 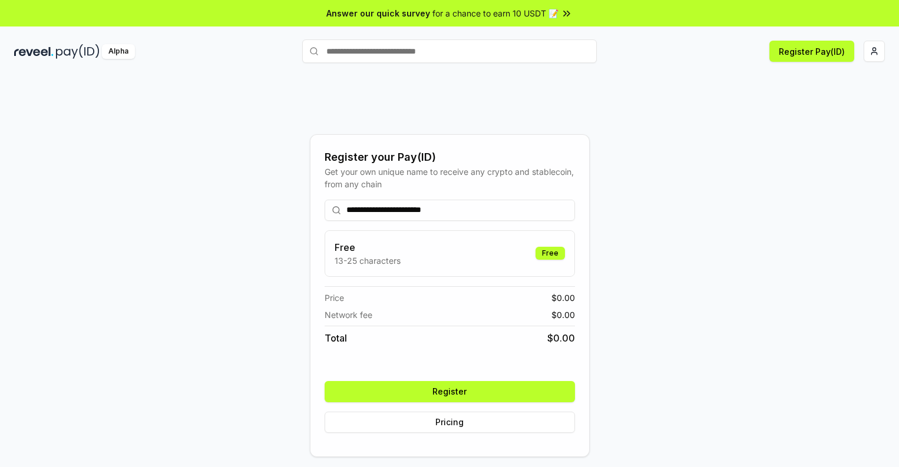 What do you see at coordinates (449, 157) in the screenshot?
I see `div: Register your Pay(ID)` at bounding box center [449, 157].